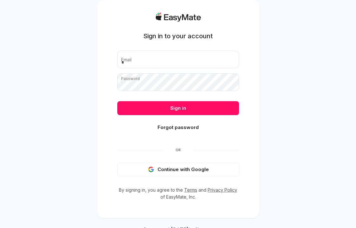 The width and height of the screenshot is (356, 228). Describe the element at coordinates (178, 170) in the screenshot. I see `button: Continue with Google` at that location.